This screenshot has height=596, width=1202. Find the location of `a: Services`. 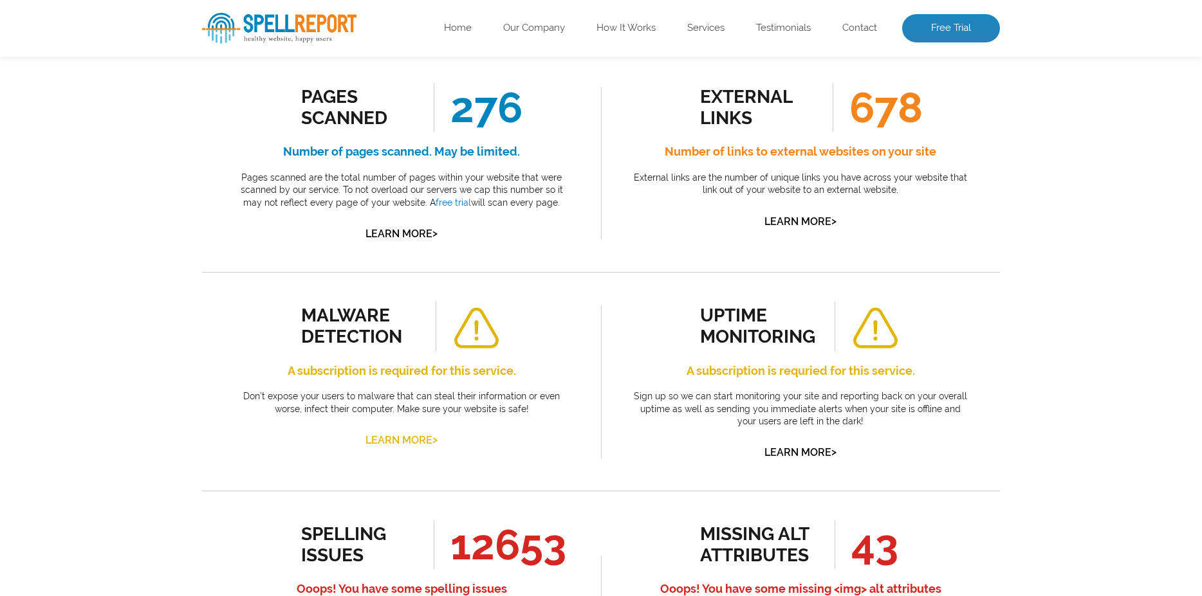

a: Services is located at coordinates (706, 28).